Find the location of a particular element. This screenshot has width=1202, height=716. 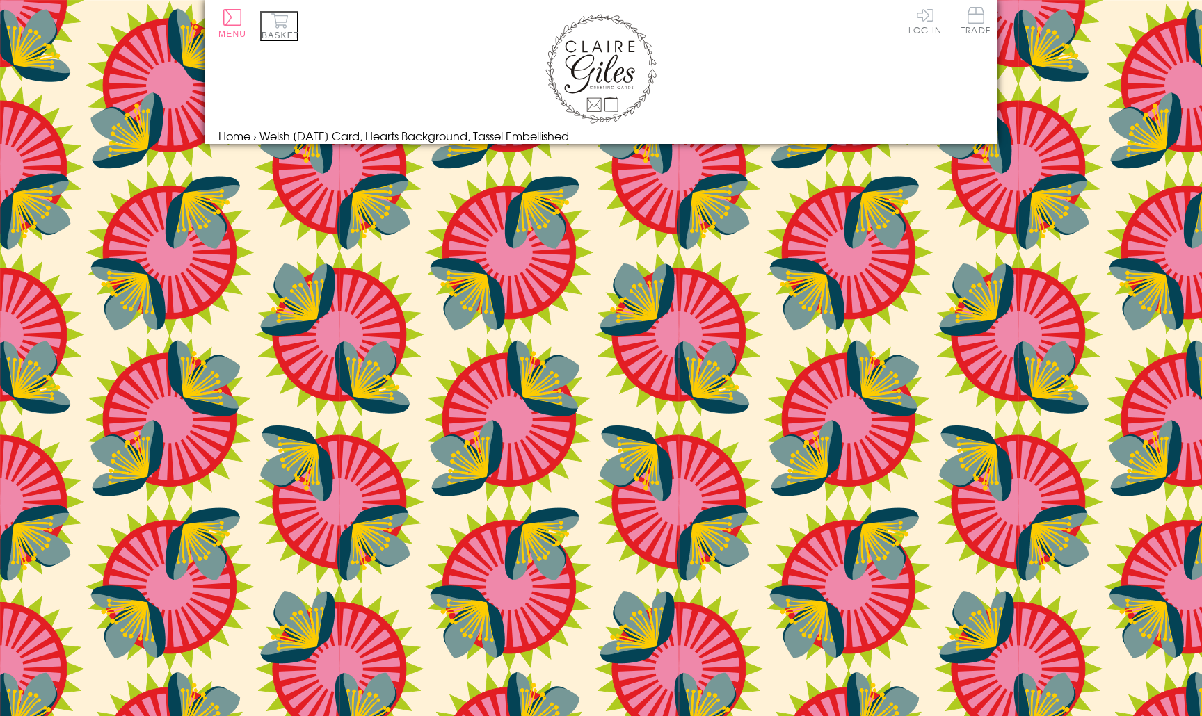

a: Home is located at coordinates (234, 136).